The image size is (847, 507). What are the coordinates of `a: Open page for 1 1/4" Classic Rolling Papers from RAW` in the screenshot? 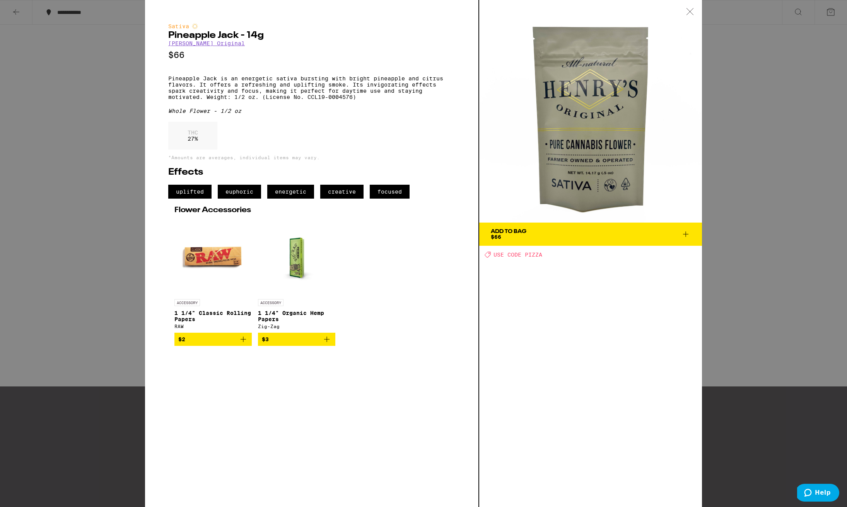 It's located at (213, 275).